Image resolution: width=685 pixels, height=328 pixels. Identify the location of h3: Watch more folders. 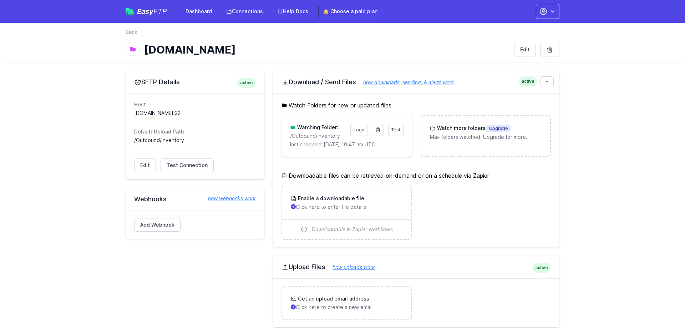
(474, 128).